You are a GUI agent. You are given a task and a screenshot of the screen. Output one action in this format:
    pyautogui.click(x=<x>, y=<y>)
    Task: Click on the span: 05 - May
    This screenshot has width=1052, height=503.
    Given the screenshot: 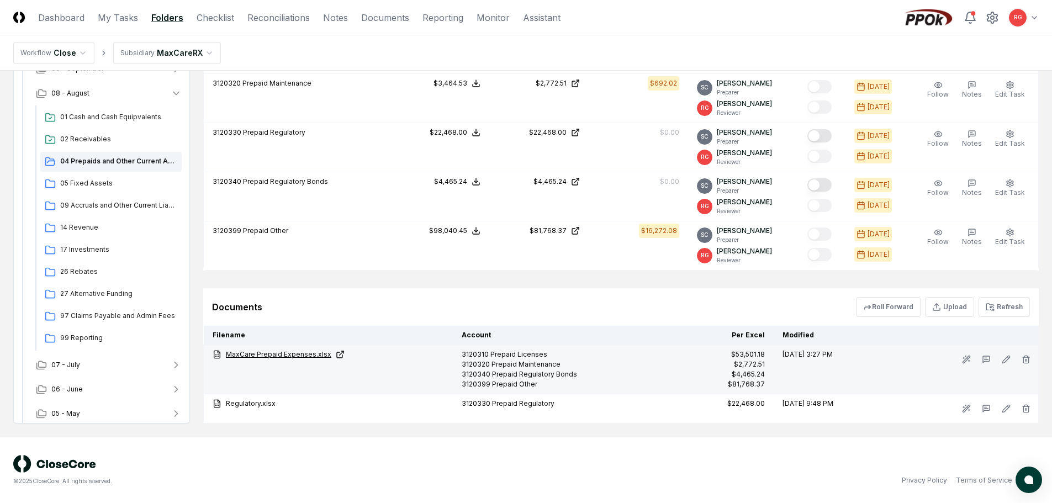 What is the action you would take?
    pyautogui.click(x=66, y=413)
    